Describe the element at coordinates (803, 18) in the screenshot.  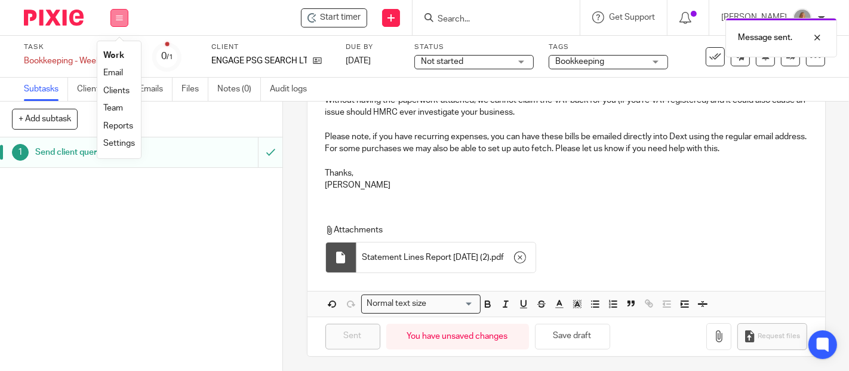
I see `img: fd10cc094e9b0-100.png` at that location.